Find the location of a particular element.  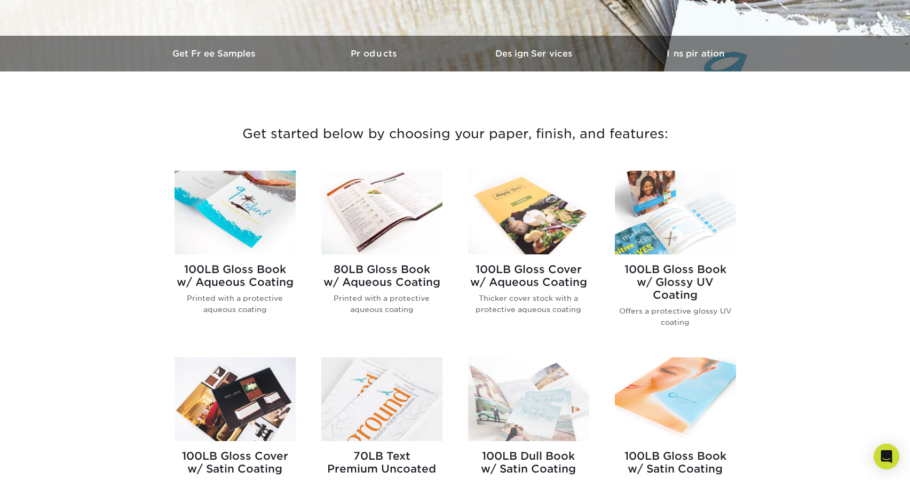

p: Offers a protective glossy UV coating is located at coordinates (675, 316).